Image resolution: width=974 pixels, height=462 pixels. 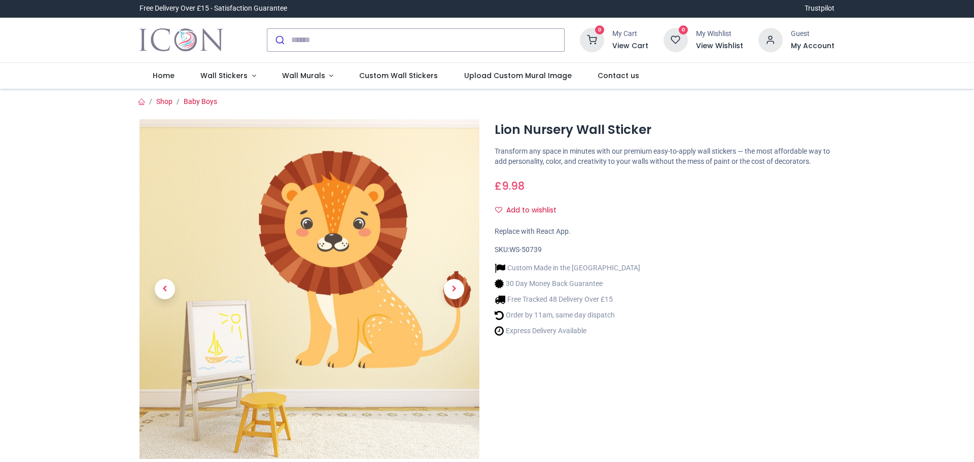 I want to click on li: 30 Day Money Back Guarantee, so click(x=567, y=284).